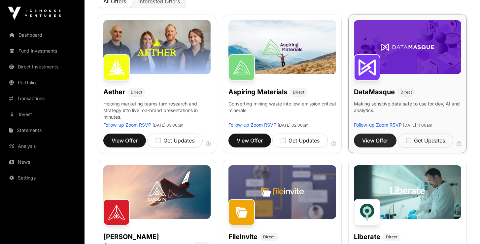  I want to click on img: File-Invite-Banner.jpg, so click(282, 192).